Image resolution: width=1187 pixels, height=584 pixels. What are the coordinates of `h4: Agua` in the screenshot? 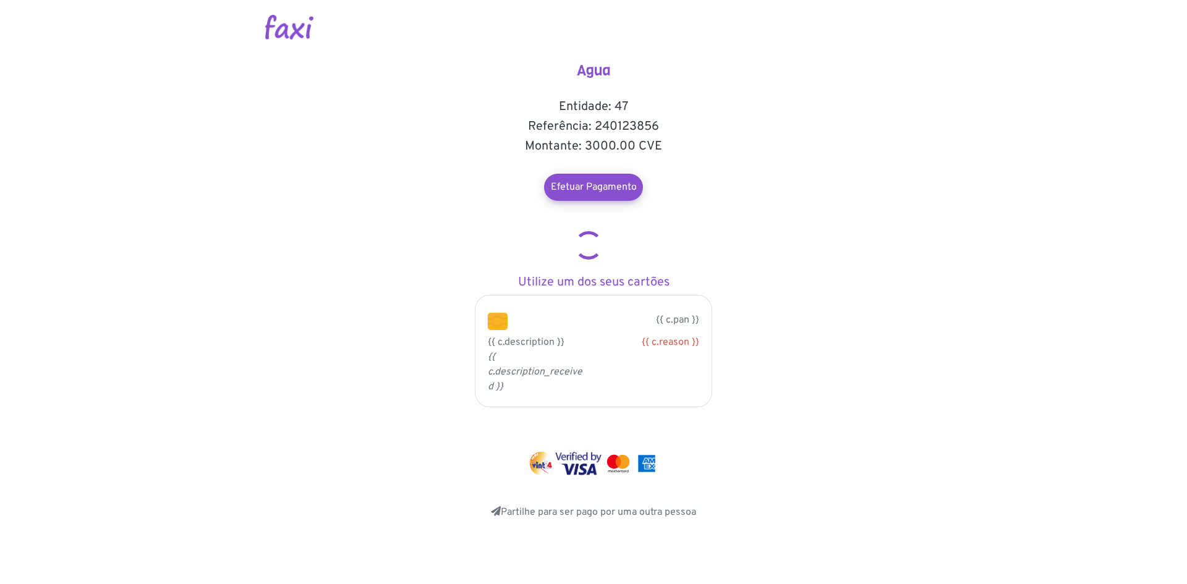 It's located at (594, 70).